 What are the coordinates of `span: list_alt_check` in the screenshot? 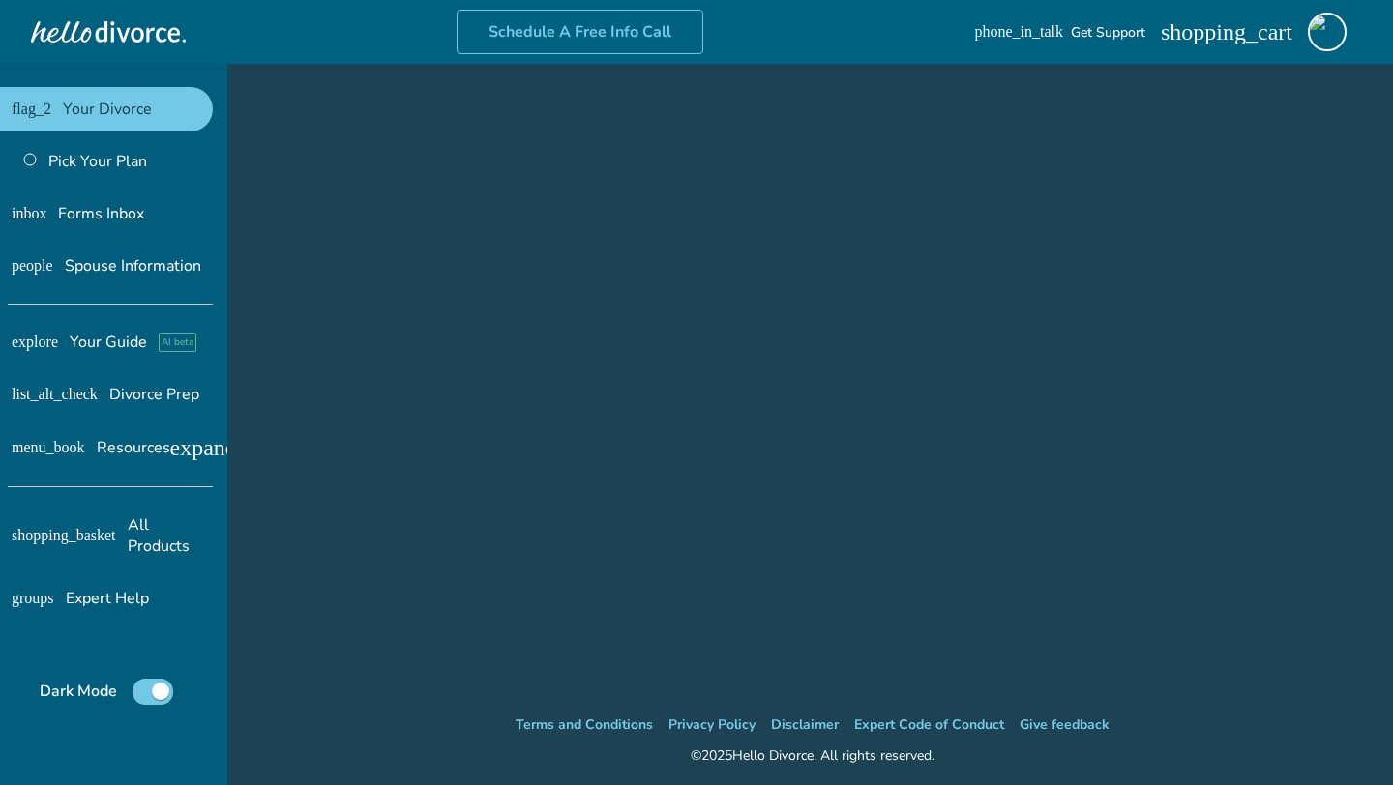 It's located at (54, 395).